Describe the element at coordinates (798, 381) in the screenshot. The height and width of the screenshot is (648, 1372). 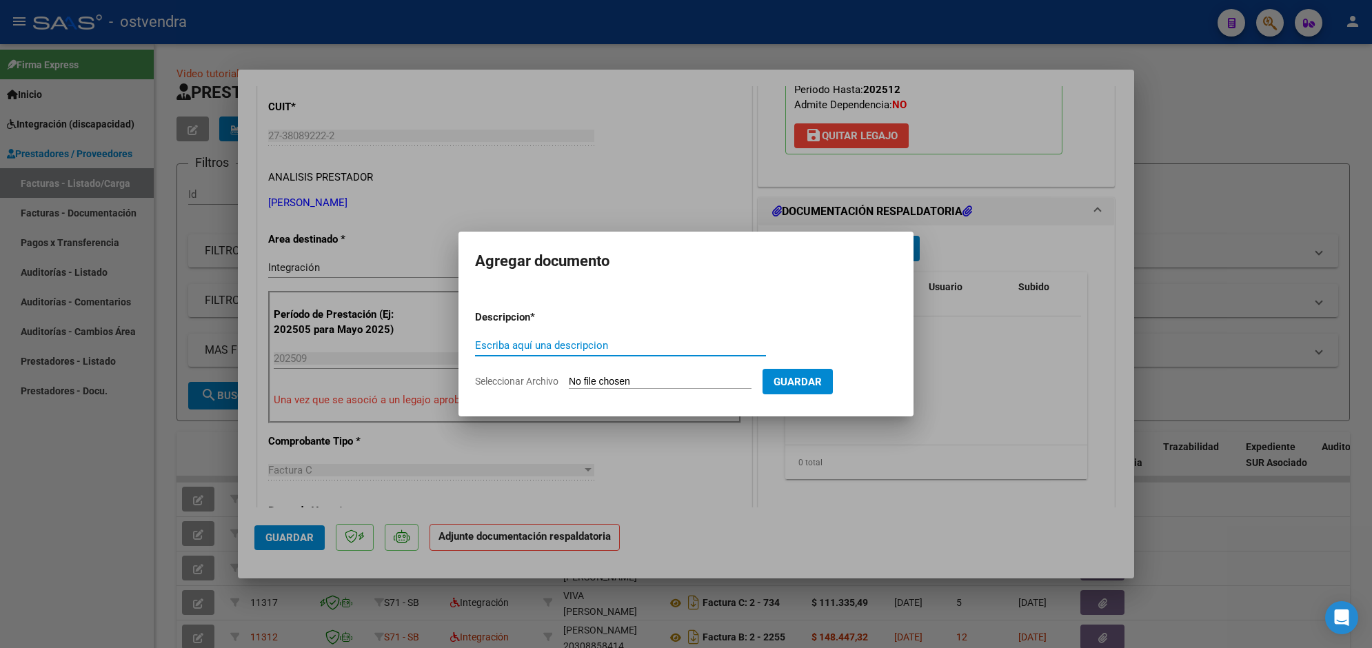
I see `button: Guardar` at that location.